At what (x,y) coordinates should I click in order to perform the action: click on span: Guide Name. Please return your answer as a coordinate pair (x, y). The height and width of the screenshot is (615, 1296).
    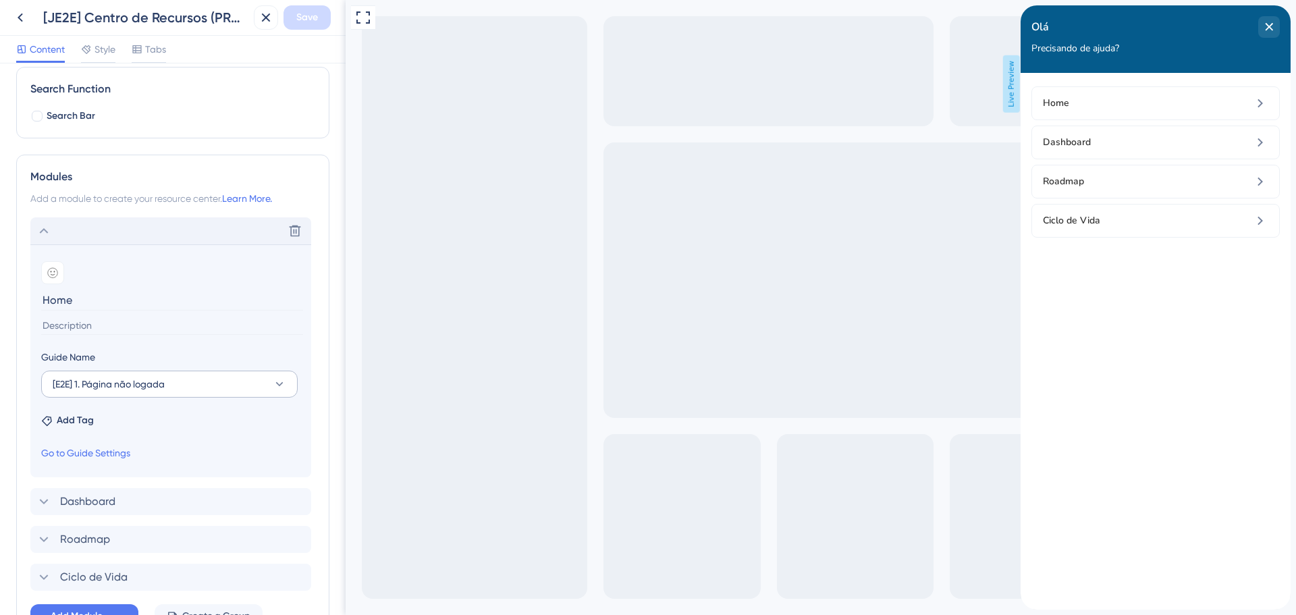
    Looking at the image, I should click on (68, 357).